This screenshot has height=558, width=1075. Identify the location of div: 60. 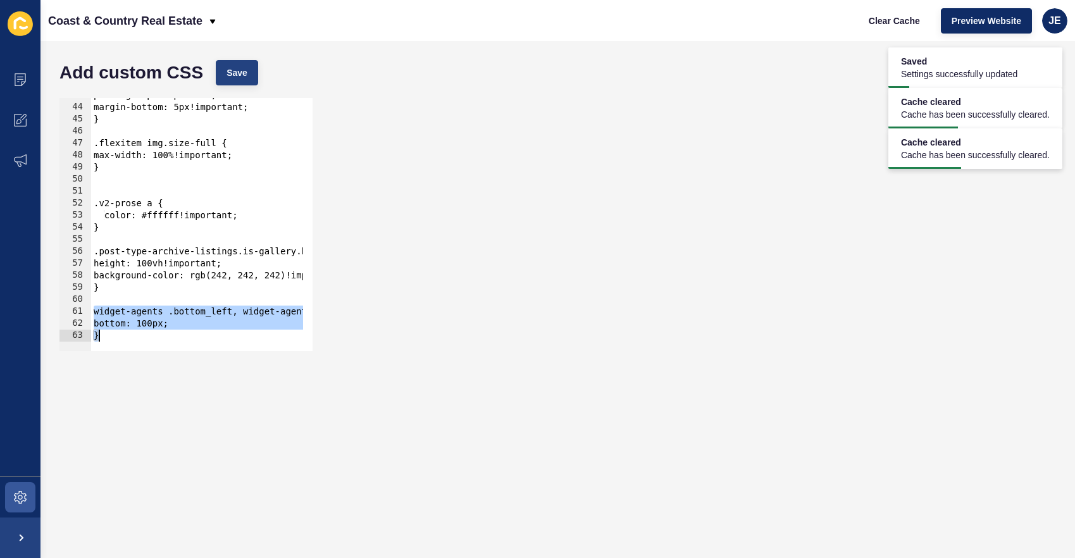
(75, 299).